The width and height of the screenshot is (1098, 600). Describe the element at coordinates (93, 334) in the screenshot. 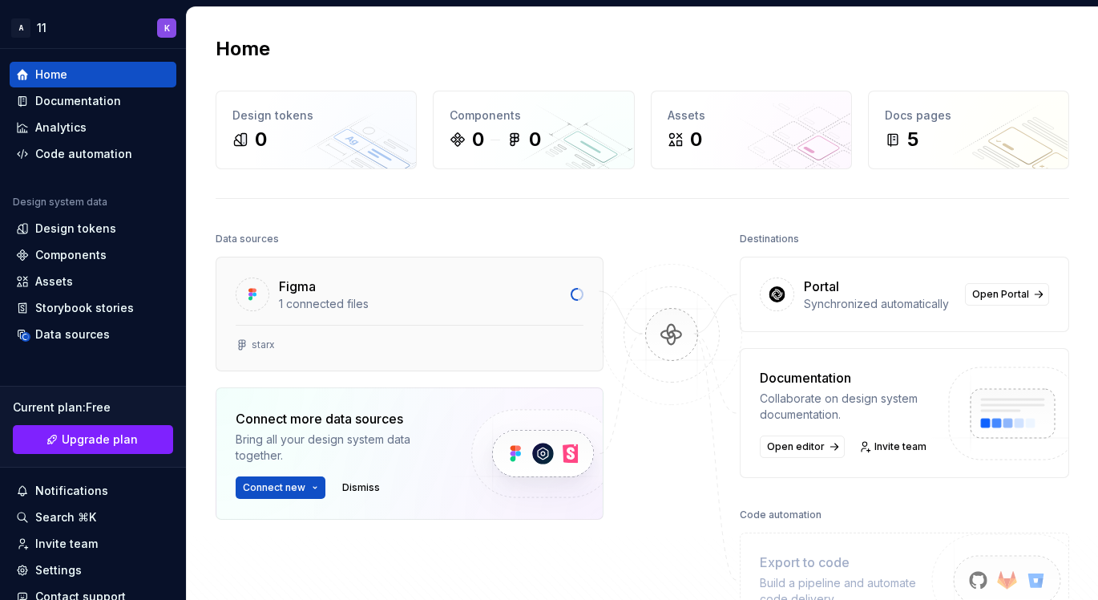

I see `a: Data sources` at that location.